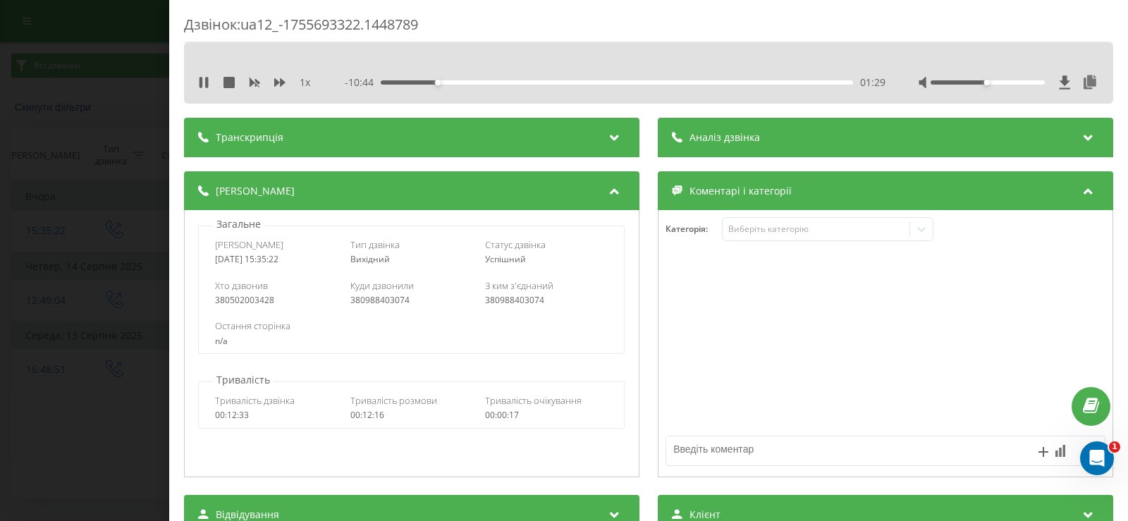  I want to click on span: 01:29, so click(873, 82).